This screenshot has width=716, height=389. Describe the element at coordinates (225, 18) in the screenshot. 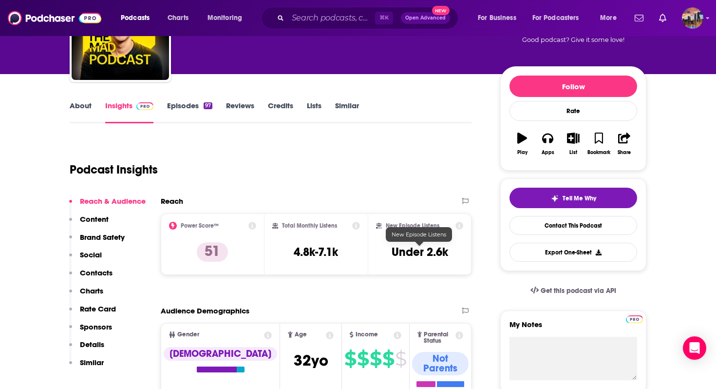

I see `span: Monitoring` at that location.